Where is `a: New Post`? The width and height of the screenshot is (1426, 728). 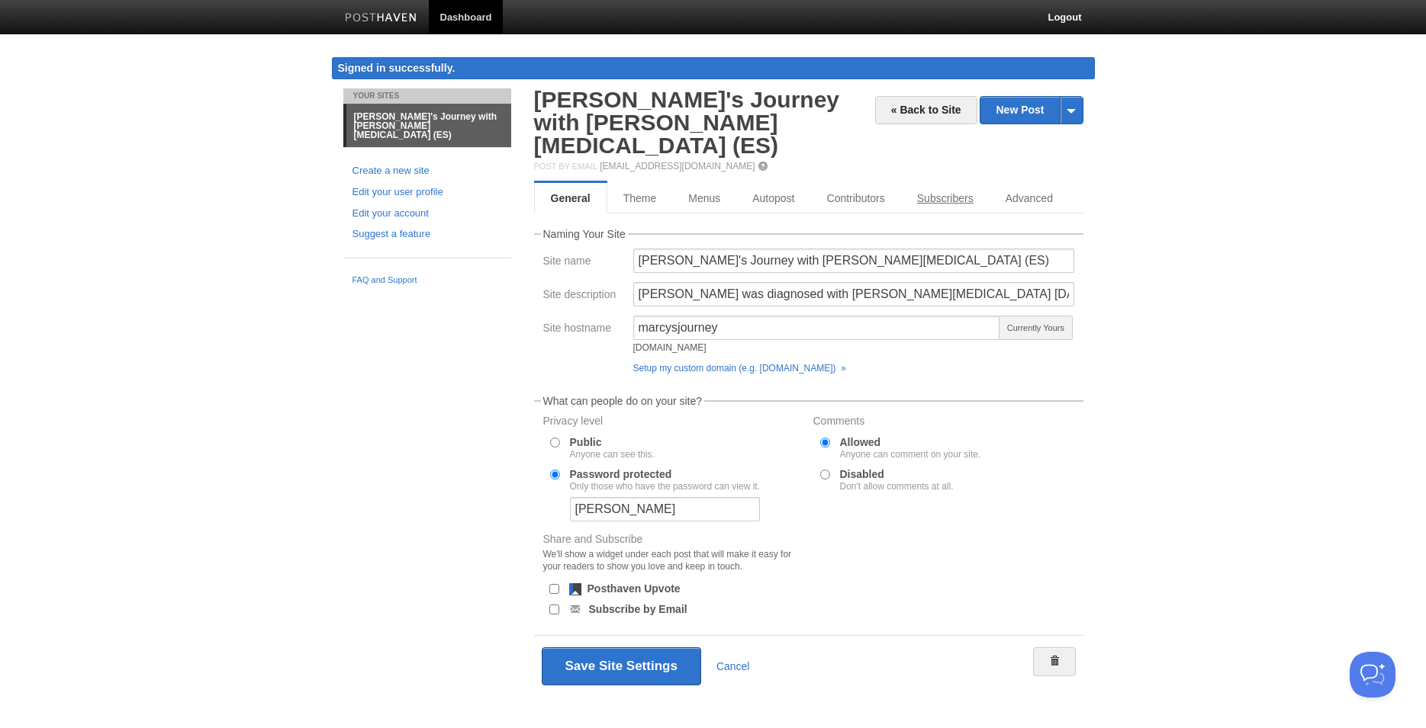
a: New Post is located at coordinates (1030, 110).